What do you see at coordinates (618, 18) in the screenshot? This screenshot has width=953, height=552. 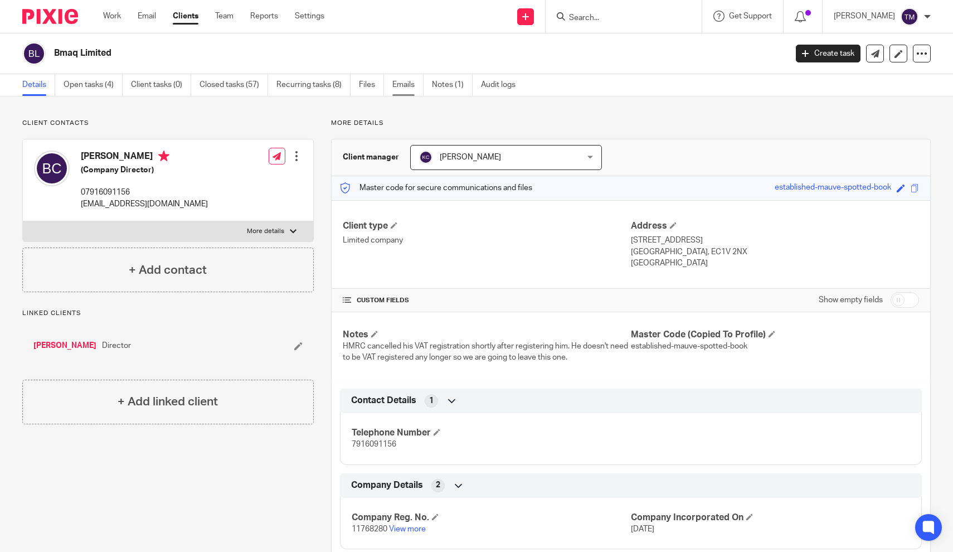 I see `input: Search` at bounding box center [618, 18].